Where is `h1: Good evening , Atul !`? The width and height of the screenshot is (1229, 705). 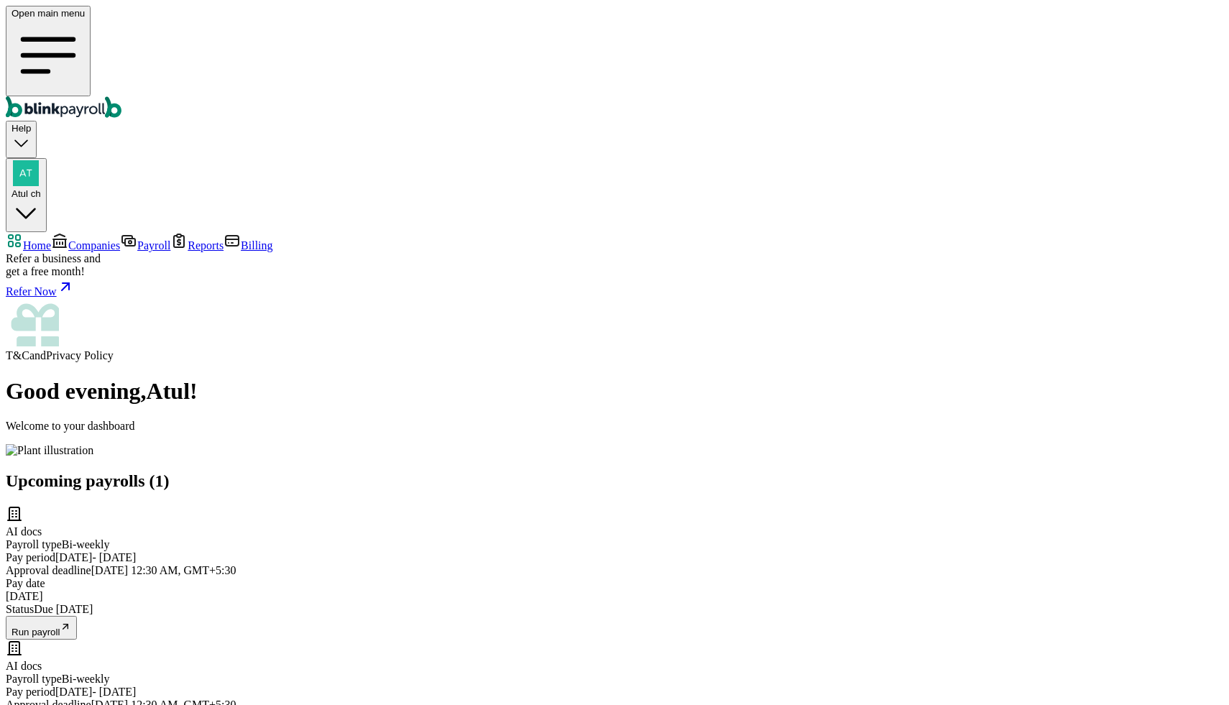
h1: Good evening , Atul ! is located at coordinates (614, 391).